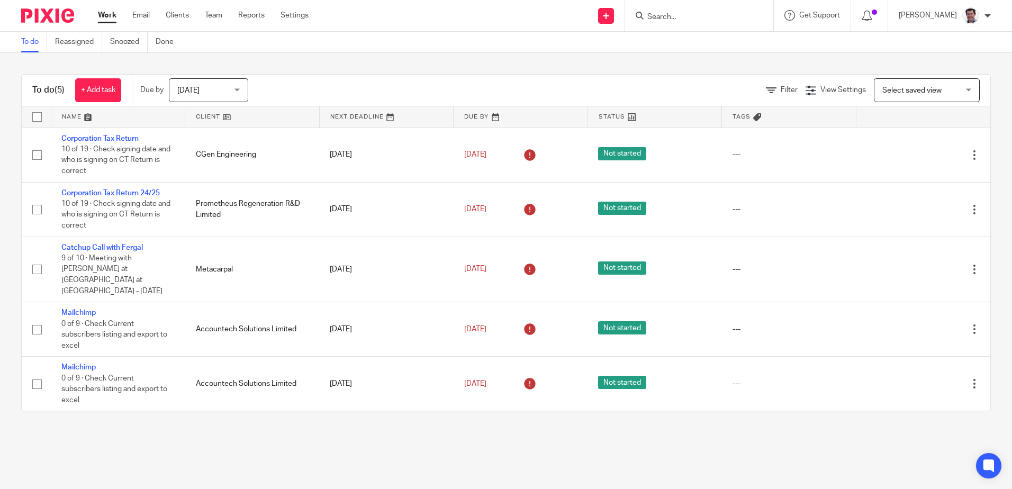 This screenshot has height=489, width=1012. I want to click on a: Email, so click(141, 15).